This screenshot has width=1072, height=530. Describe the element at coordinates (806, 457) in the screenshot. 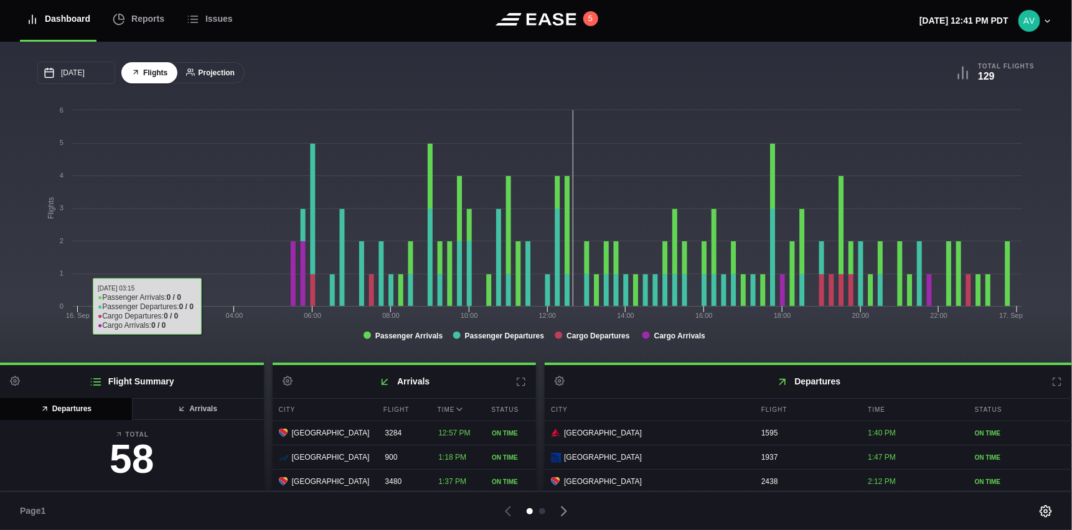

I see `div: 1937` at that location.